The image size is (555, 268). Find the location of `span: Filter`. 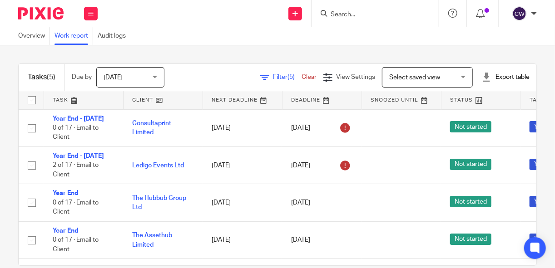

span: Filter is located at coordinates (287, 77).